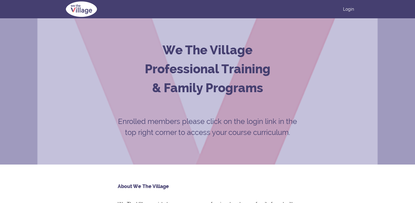 This screenshot has height=203, width=415. What do you see at coordinates (208, 87) in the screenshot?
I see `strong: & Family Programs` at bounding box center [208, 87].